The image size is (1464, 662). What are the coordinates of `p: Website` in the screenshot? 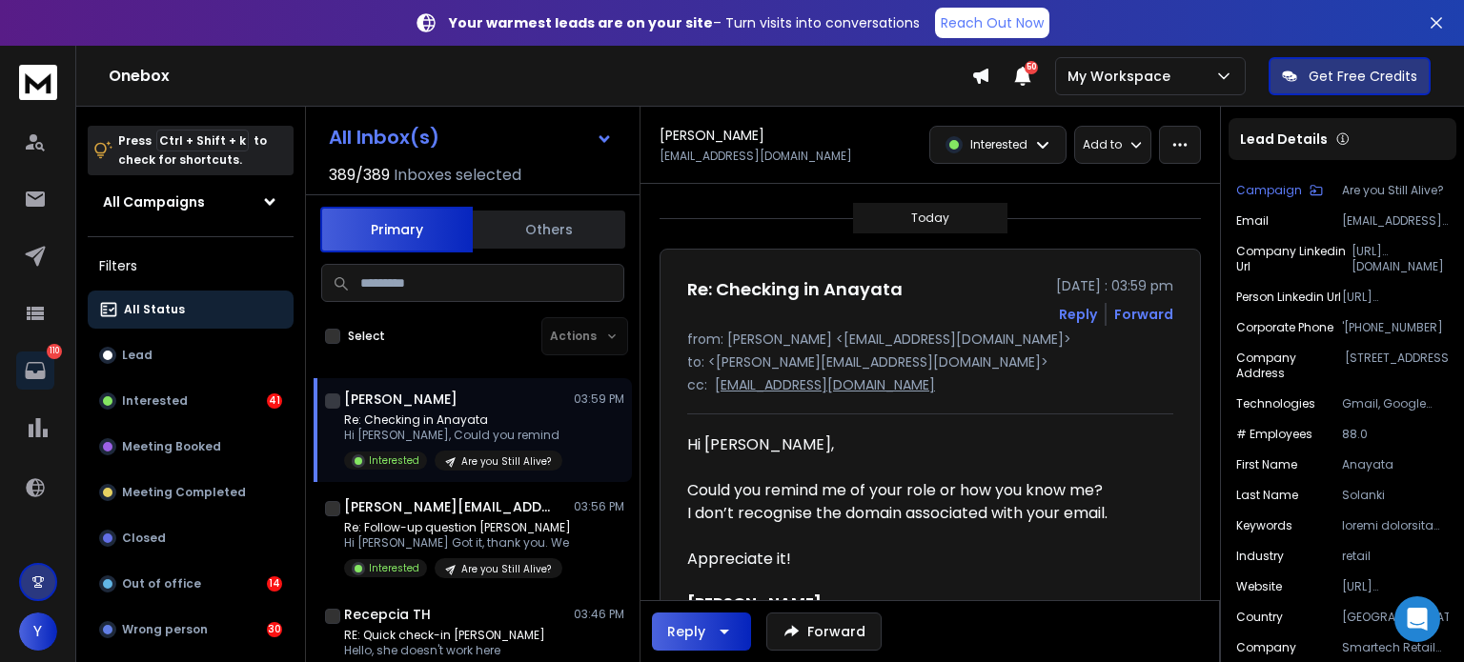 It's located at (1259, 587).